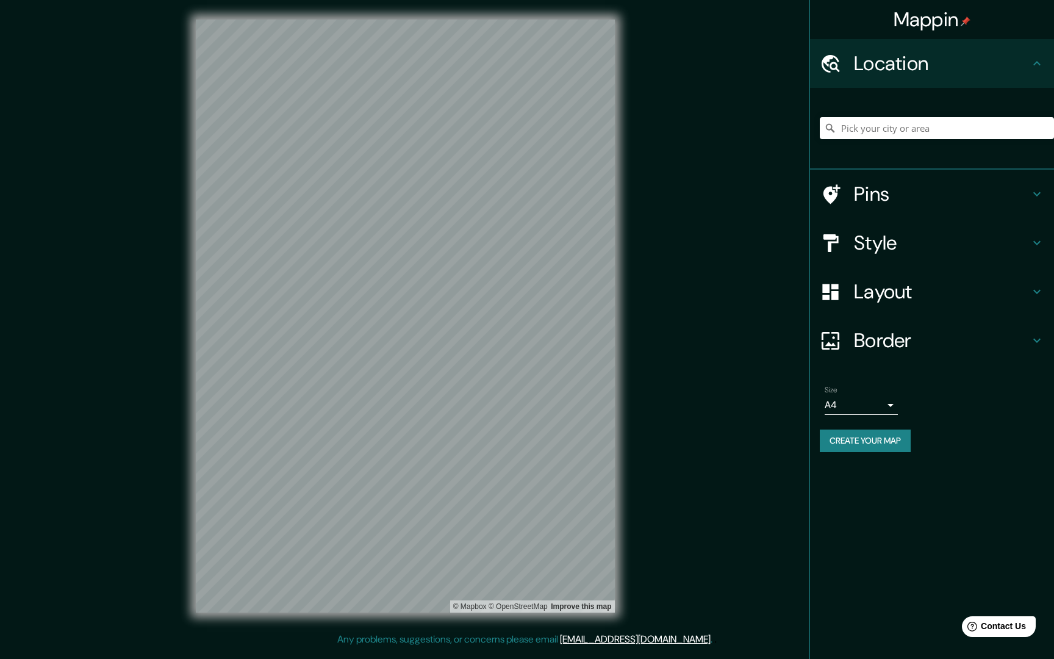 The width and height of the screenshot is (1054, 659). Describe the element at coordinates (932, 340) in the screenshot. I see `div: Border` at that location.